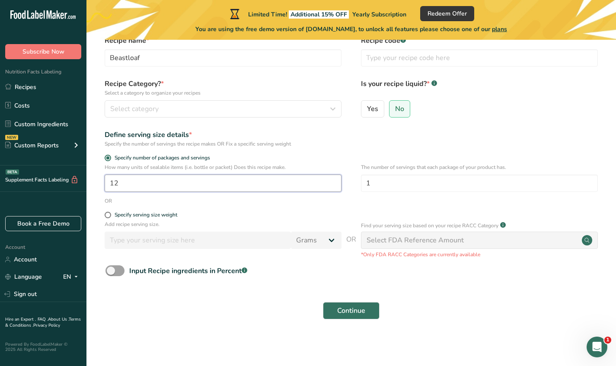 Image resolution: width=616 pixels, height=366 pixels. Describe the element at coordinates (400, 109) in the screenshot. I see `span: No` at that location.